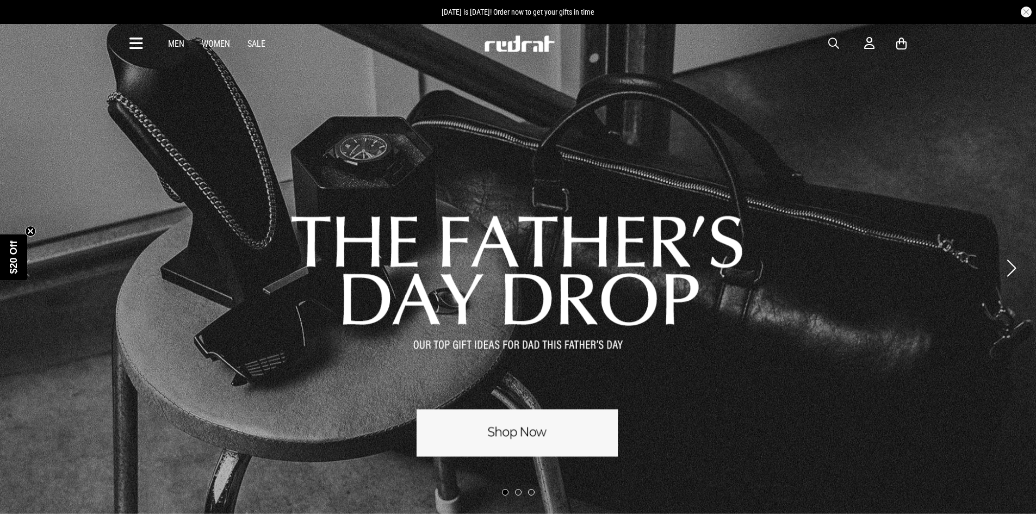 This screenshot has height=514, width=1036. I want to click on a: Sale, so click(256, 44).